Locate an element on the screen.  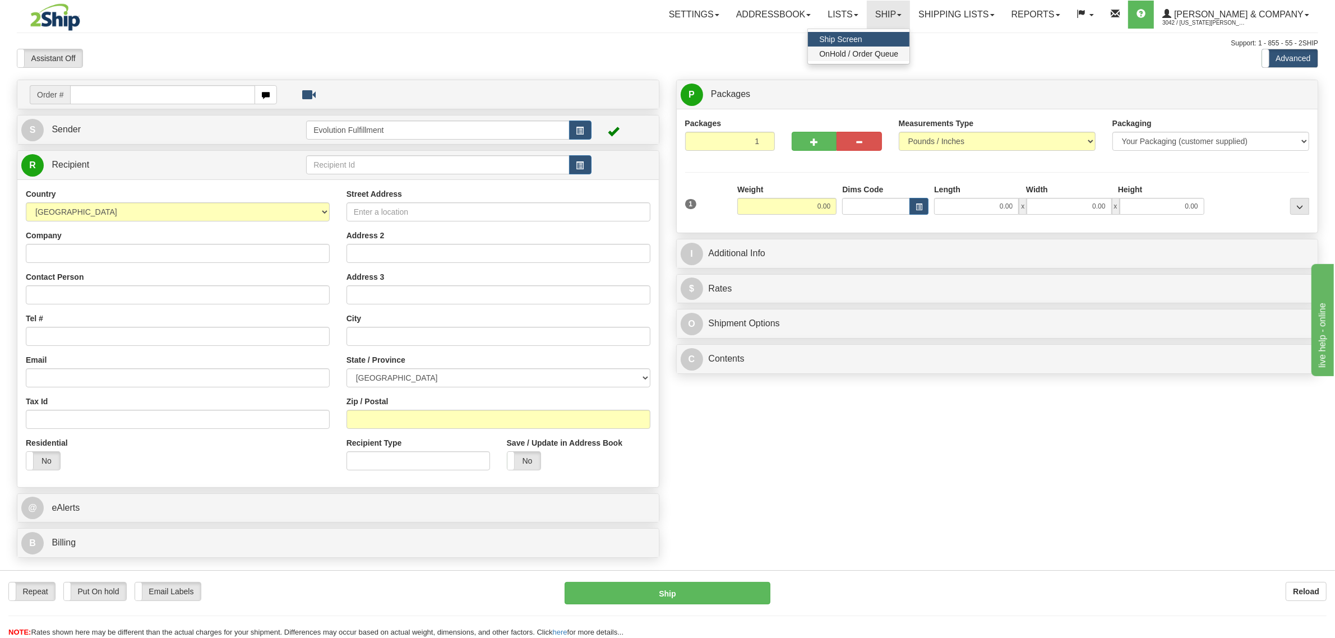
a: IAdditional Info is located at coordinates (997, 253).